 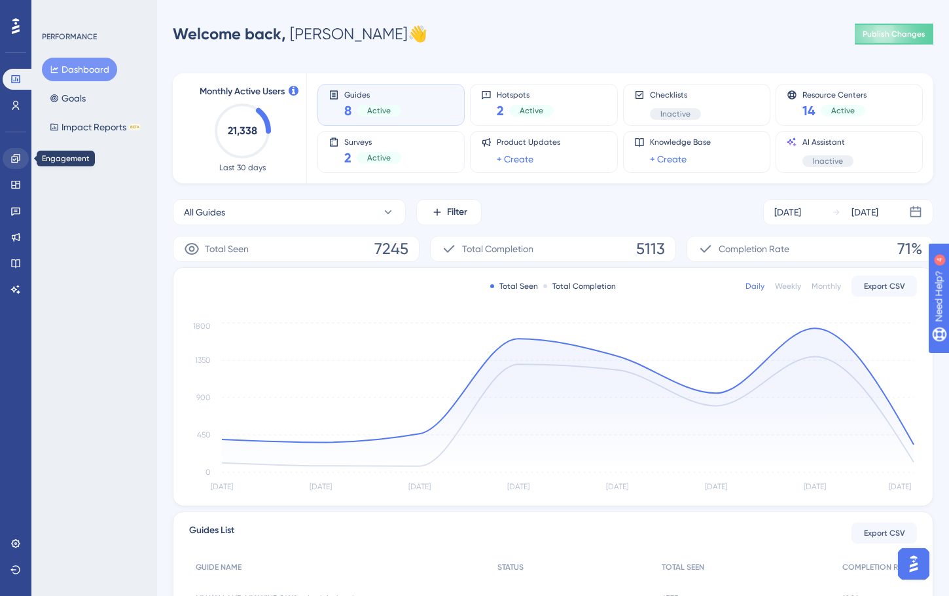 I want to click on div: Weekly, so click(x=788, y=286).